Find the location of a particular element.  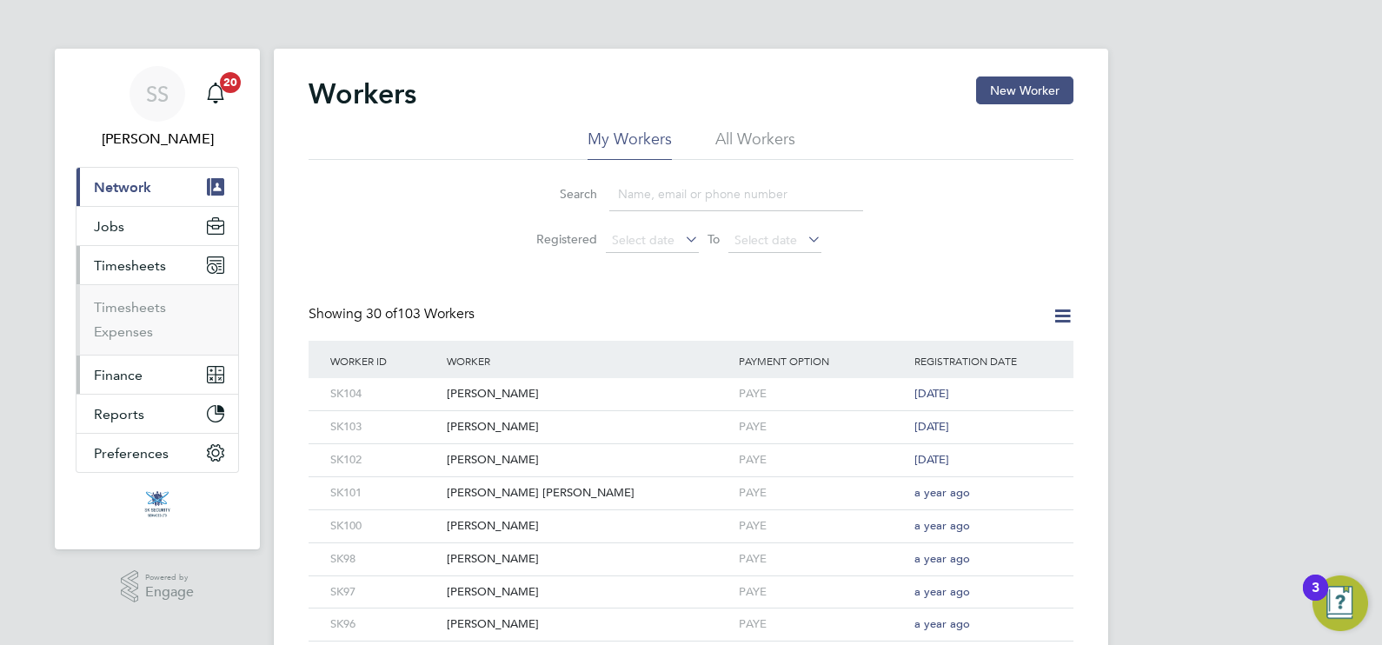

div: SK102 is located at coordinates (384, 460).